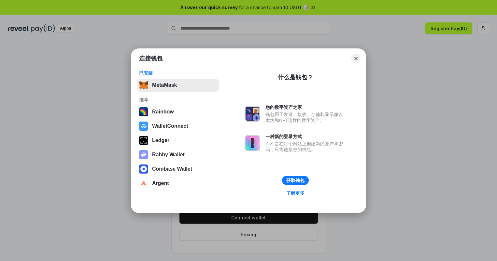  I want to click on div: 了解更多, so click(295, 193).